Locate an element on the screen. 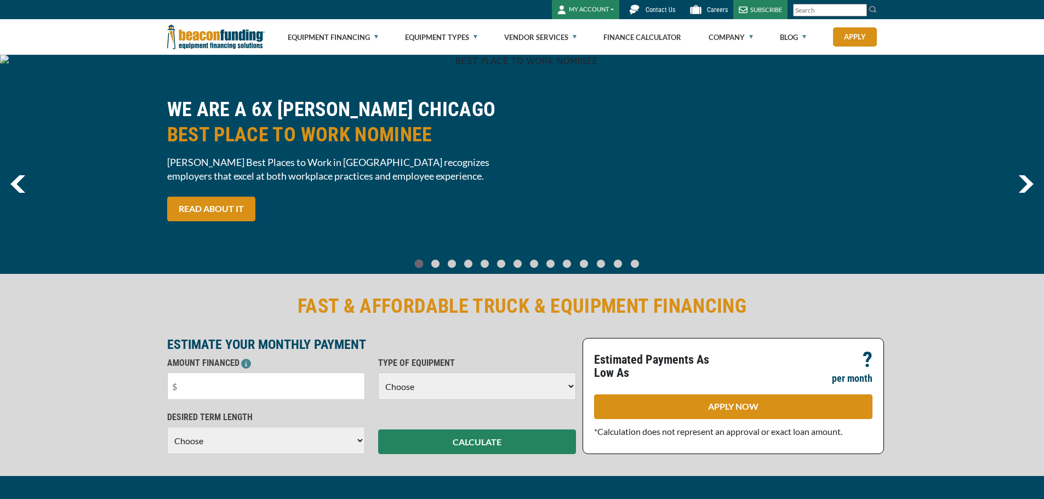 The width and height of the screenshot is (1044, 499). a: next is located at coordinates (1026, 184).